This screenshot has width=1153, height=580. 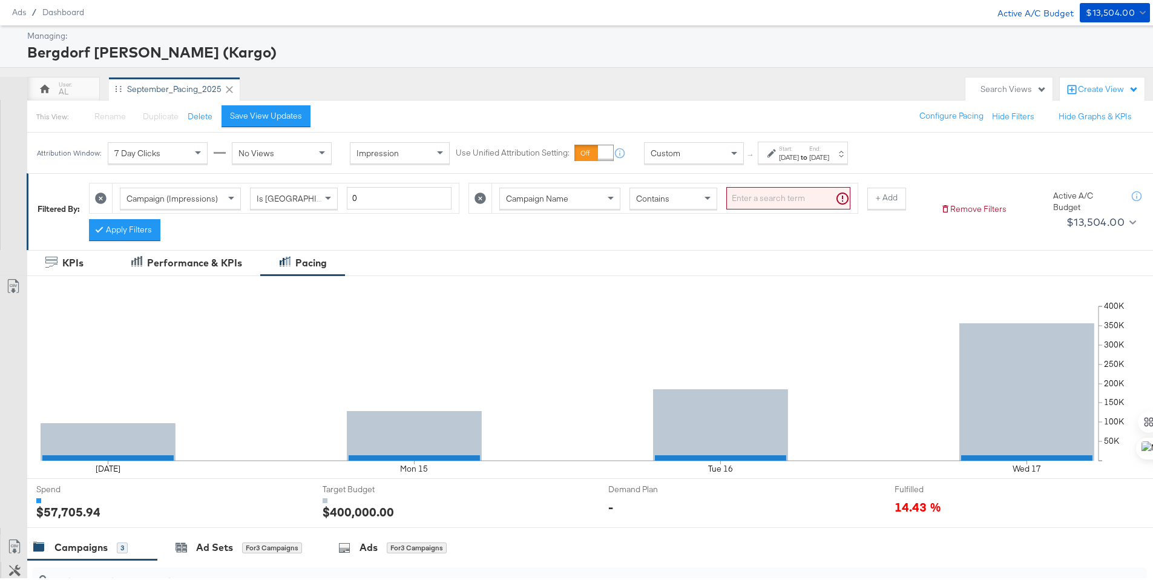 What do you see at coordinates (125, 228) in the screenshot?
I see `button: Apply Filters` at bounding box center [125, 228].